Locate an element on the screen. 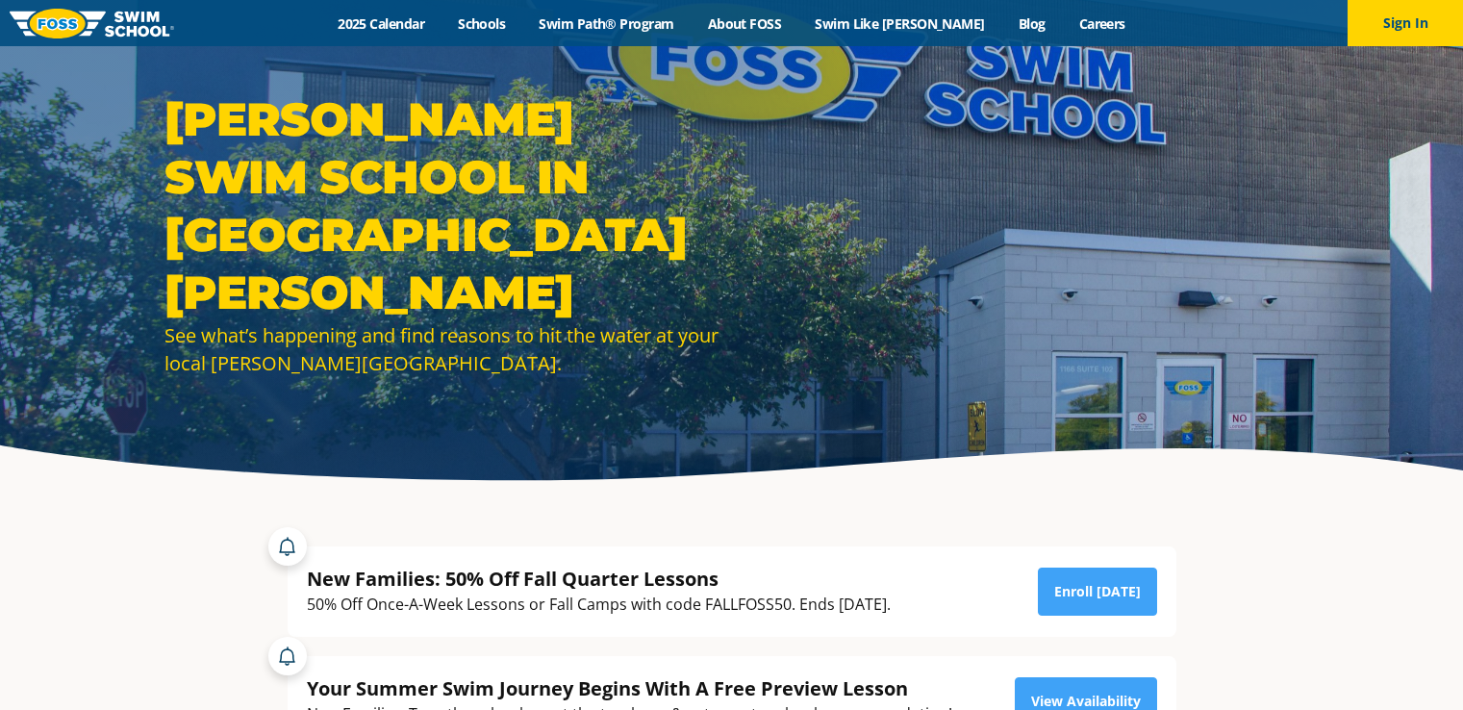 This screenshot has height=710, width=1463. div: Your Summer Swim Journey Begins With A Free Preview Lesson is located at coordinates (629, 688).